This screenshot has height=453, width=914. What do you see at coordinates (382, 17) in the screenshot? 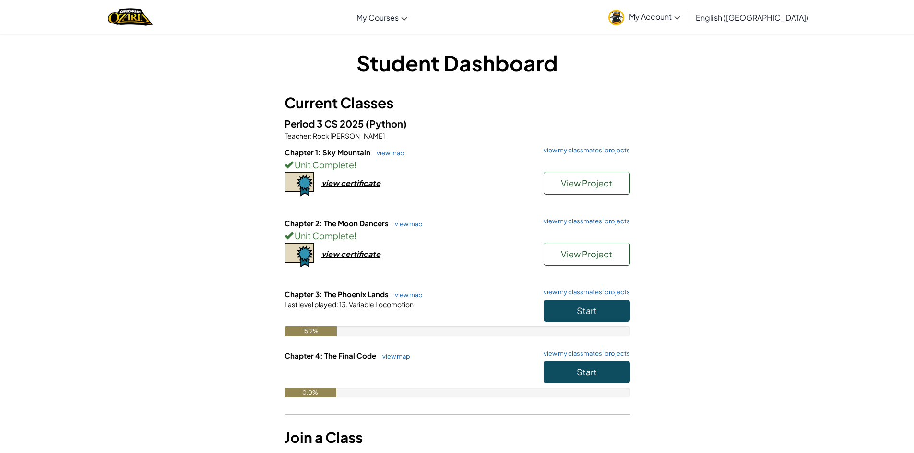
I see `a: My Courses` at bounding box center [382, 17].